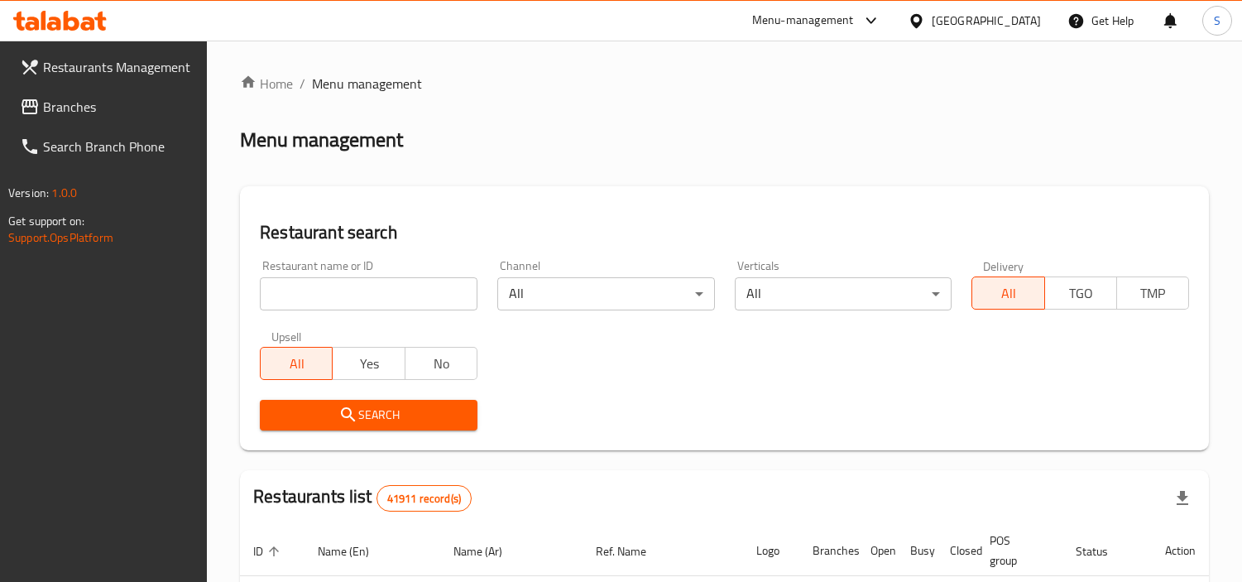 The width and height of the screenshot is (1242, 582). Describe the element at coordinates (118, 67) in the screenshot. I see `span: Restaurants Management` at that location.